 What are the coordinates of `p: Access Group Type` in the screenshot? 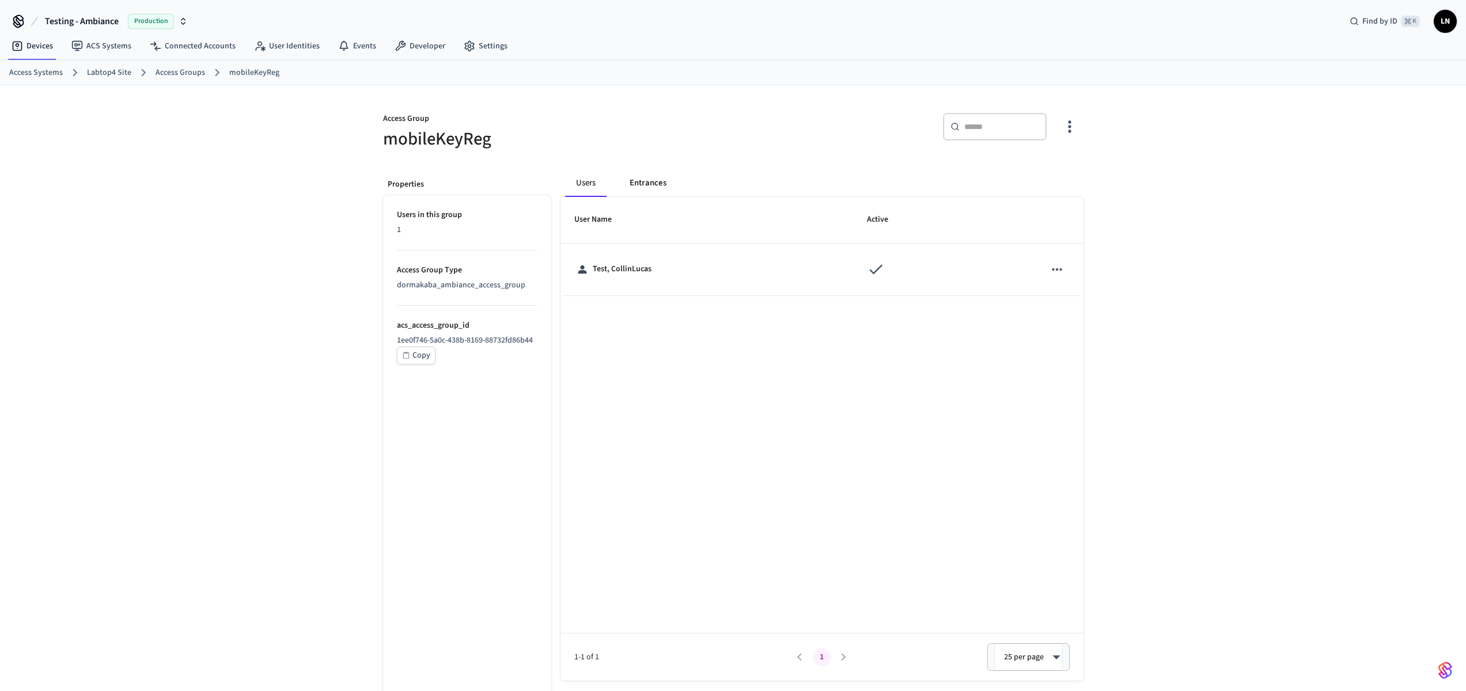 It's located at (467, 270).